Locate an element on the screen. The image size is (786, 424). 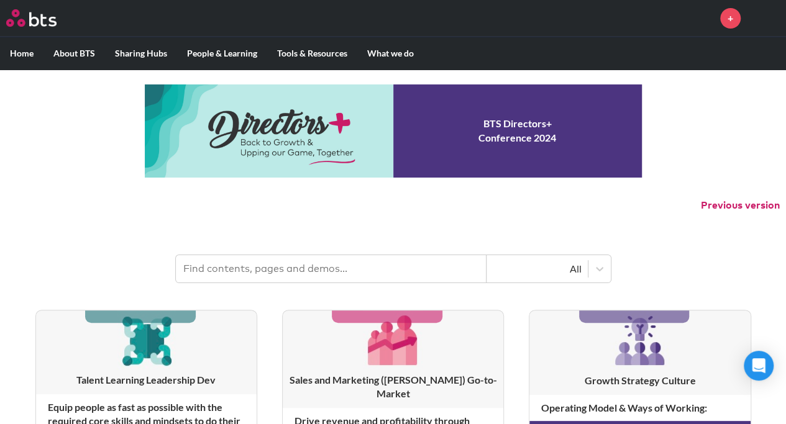
img: Adityo Goswami is located at coordinates (765, 18).